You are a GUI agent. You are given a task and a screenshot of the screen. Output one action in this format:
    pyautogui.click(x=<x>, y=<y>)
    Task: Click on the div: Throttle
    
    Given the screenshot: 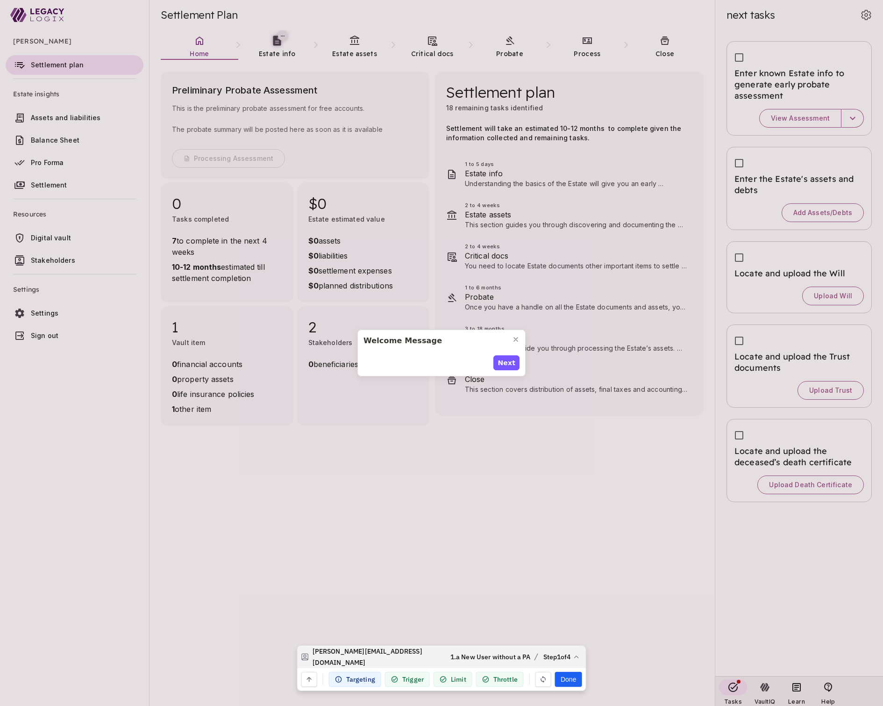 What is the action you would take?
    pyautogui.click(x=500, y=679)
    